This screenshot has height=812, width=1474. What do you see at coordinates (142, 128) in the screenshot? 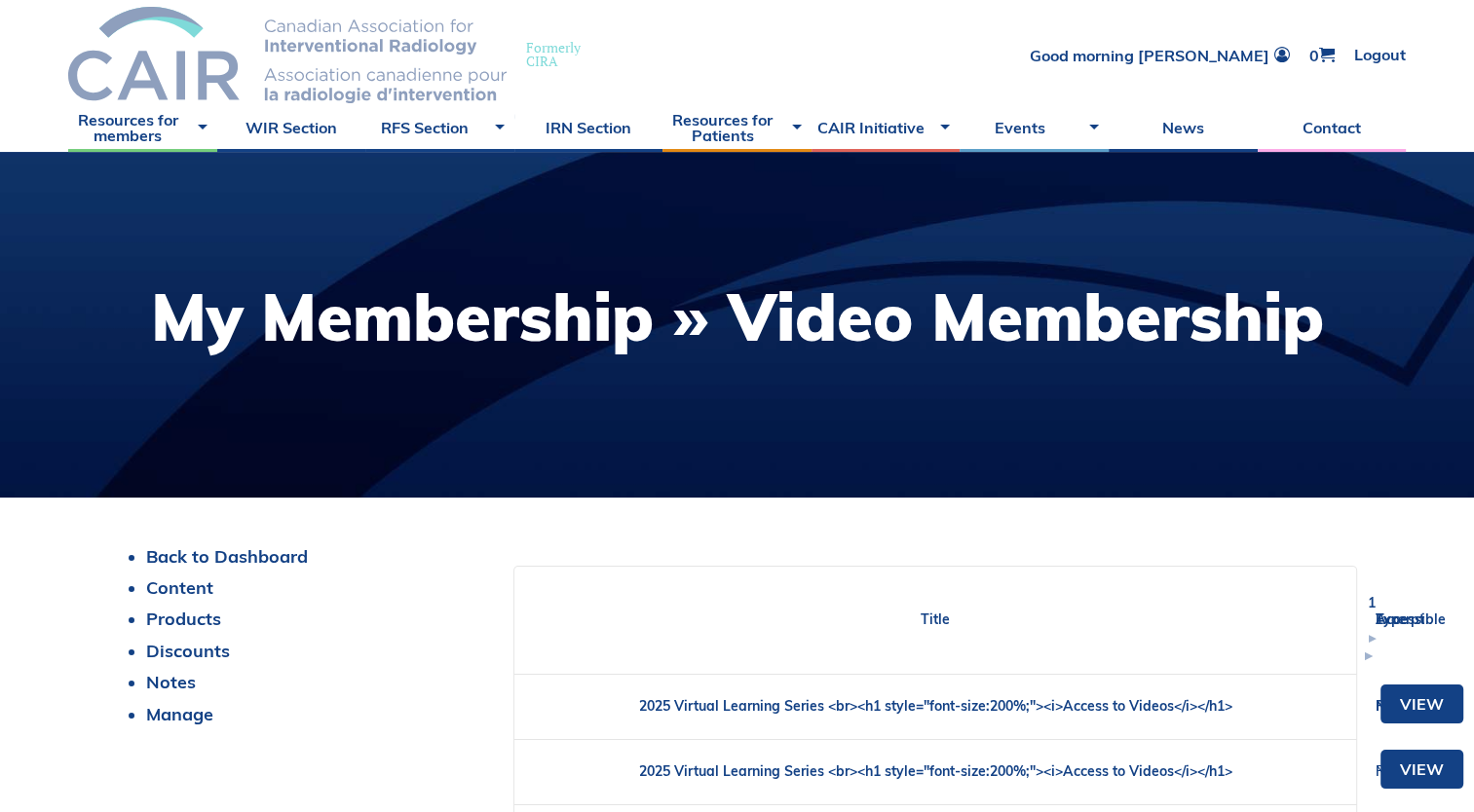
I see `a: Resources for members` at bounding box center [142, 128].